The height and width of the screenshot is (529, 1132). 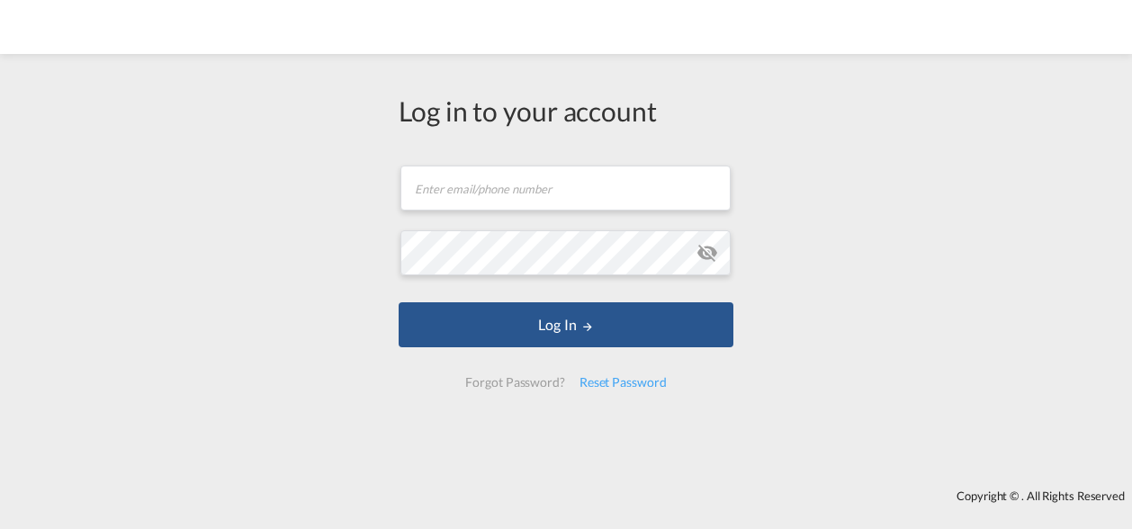 What do you see at coordinates (623, 383) in the screenshot?
I see `div: Reset Password` at bounding box center [623, 383].